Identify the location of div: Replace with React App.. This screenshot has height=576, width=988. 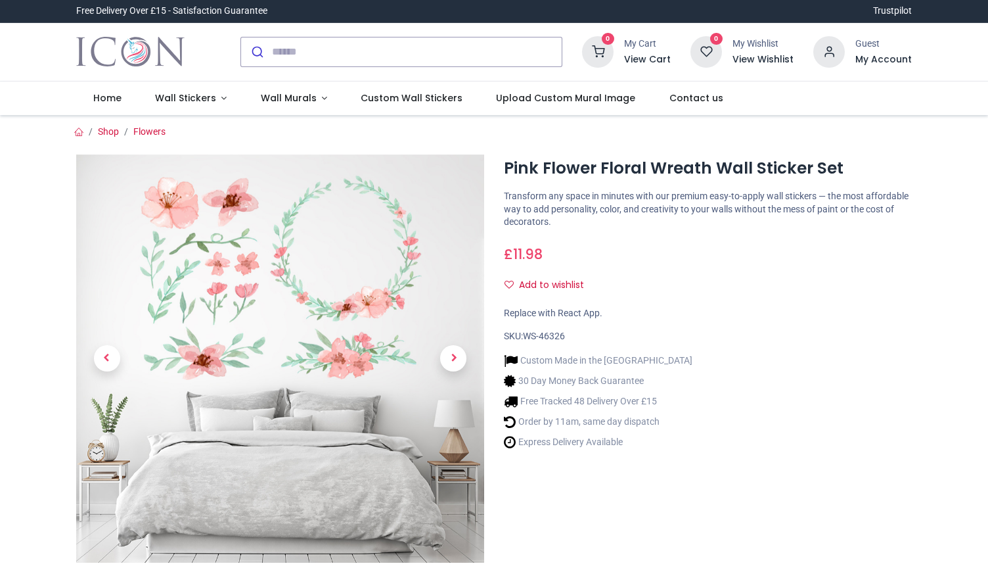
(708, 314).